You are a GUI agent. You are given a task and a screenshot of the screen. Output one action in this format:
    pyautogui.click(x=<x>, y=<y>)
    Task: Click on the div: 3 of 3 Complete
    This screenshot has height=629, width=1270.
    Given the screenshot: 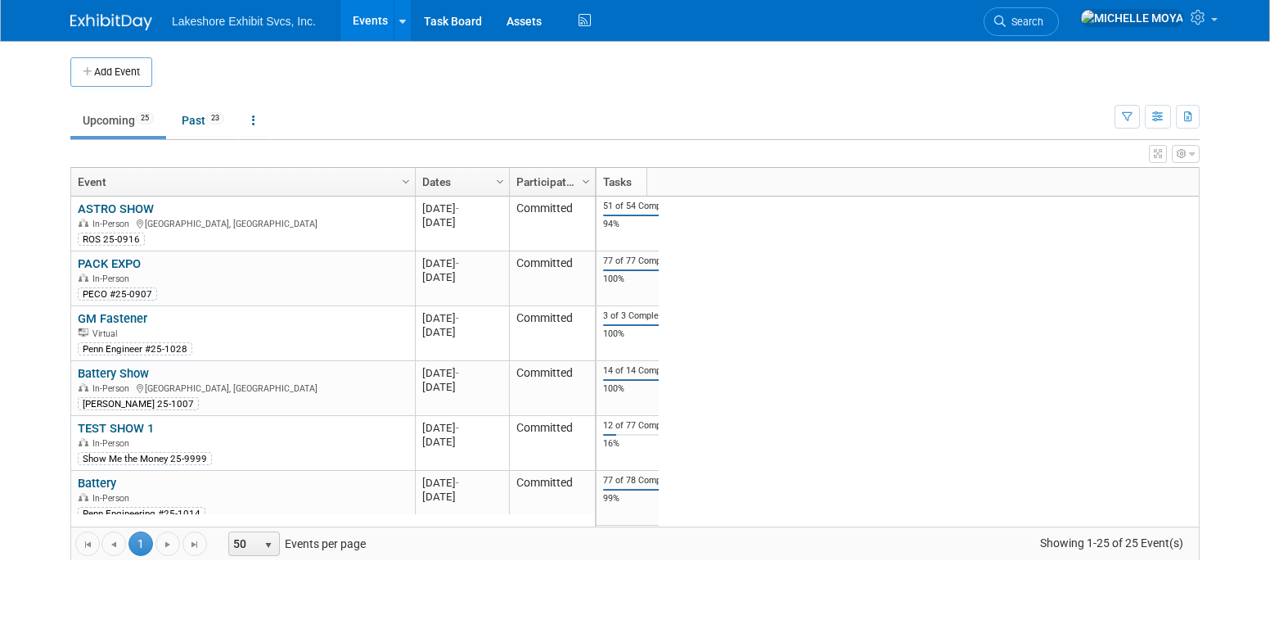 What is the action you would take?
    pyautogui.click(x=646, y=316)
    